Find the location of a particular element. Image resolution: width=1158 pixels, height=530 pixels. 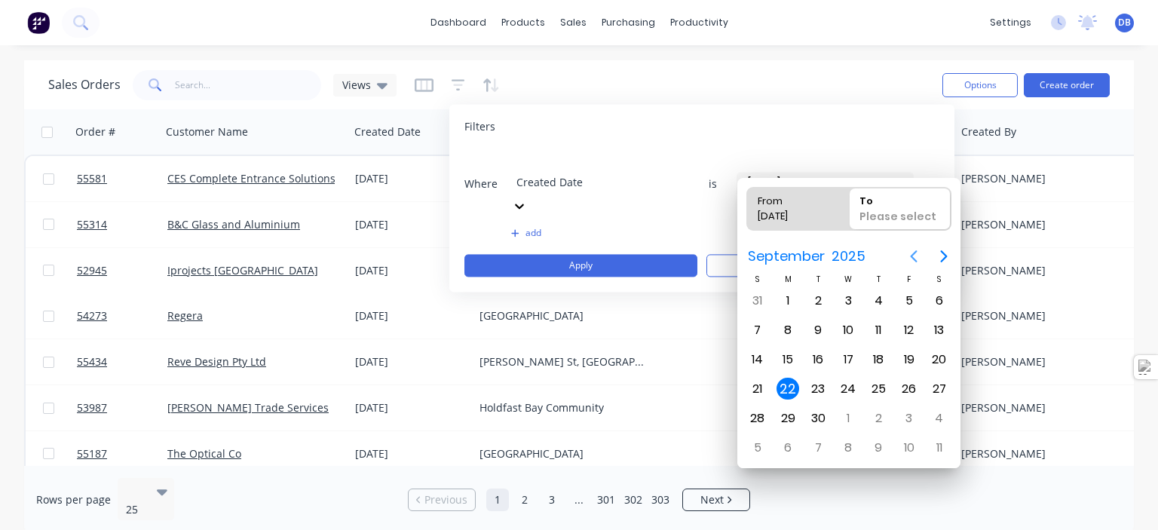

div: purchasing is located at coordinates (628, 23).